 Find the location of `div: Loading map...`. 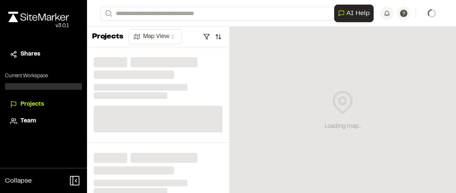

div: Loading map... is located at coordinates (343, 127).